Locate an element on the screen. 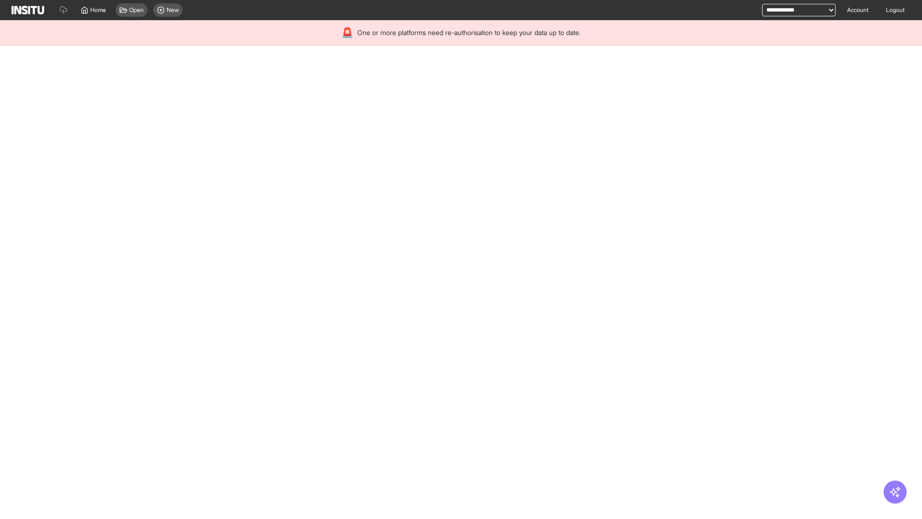 Image resolution: width=922 pixels, height=519 pixels. span: Open is located at coordinates (136, 10).